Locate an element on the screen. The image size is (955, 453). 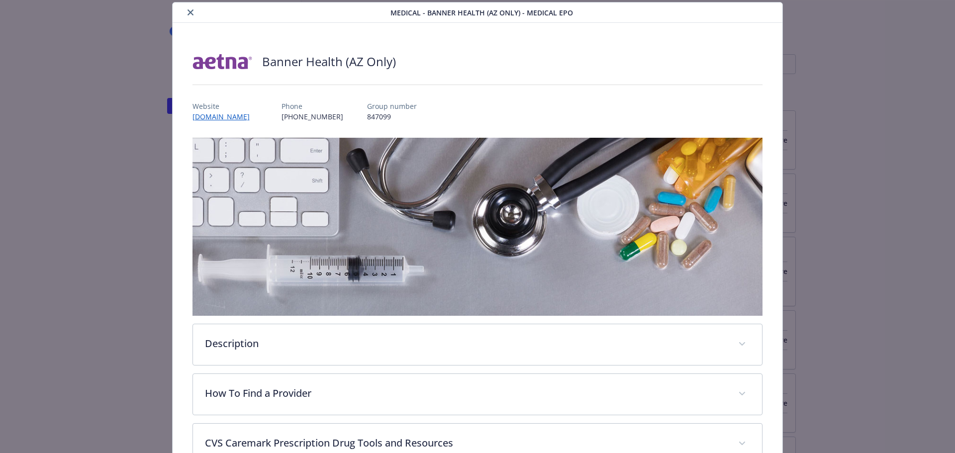
div: Description is located at coordinates (478, 345).